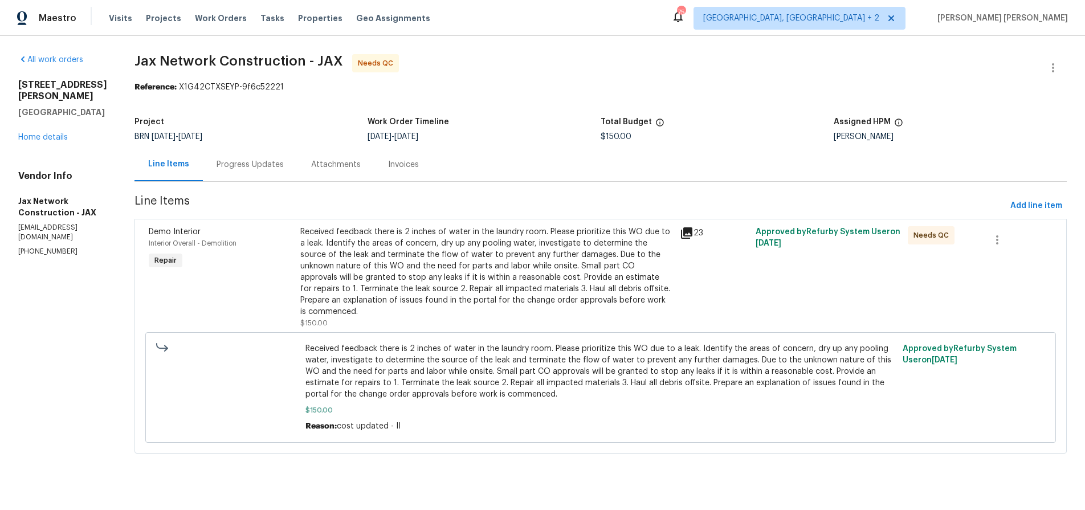 This screenshot has height=510, width=1085. Describe the element at coordinates (600, 87) in the screenshot. I see `div: X1G42CTXSEYP-9f6c52221` at that location.